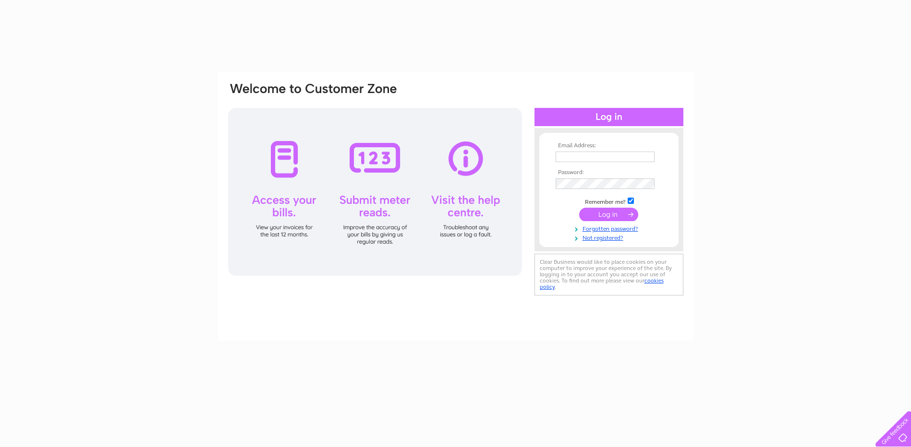  I want to click on td: Remember me?, so click(609, 201).